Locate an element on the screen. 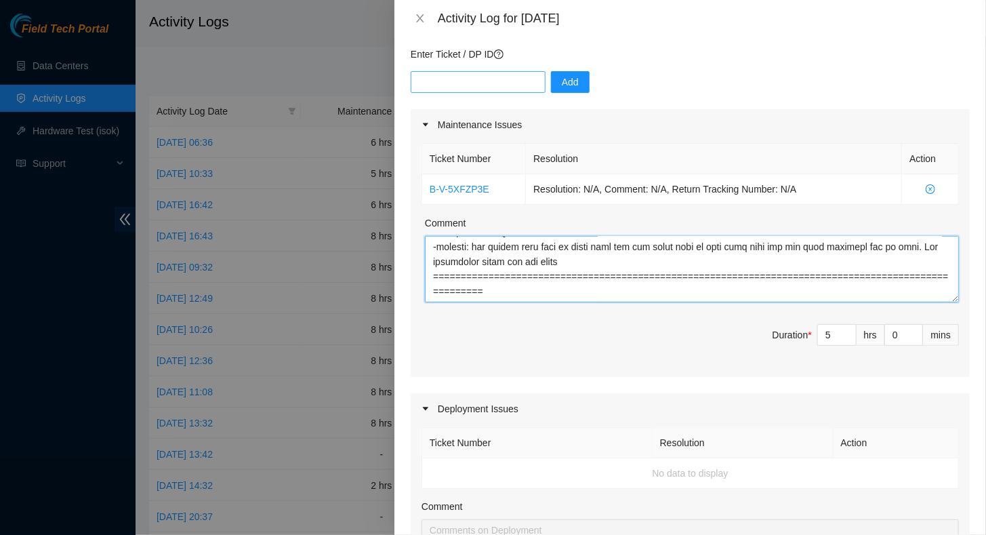 This screenshot has width=986, height=535. button: Close is located at coordinates (420, 18).